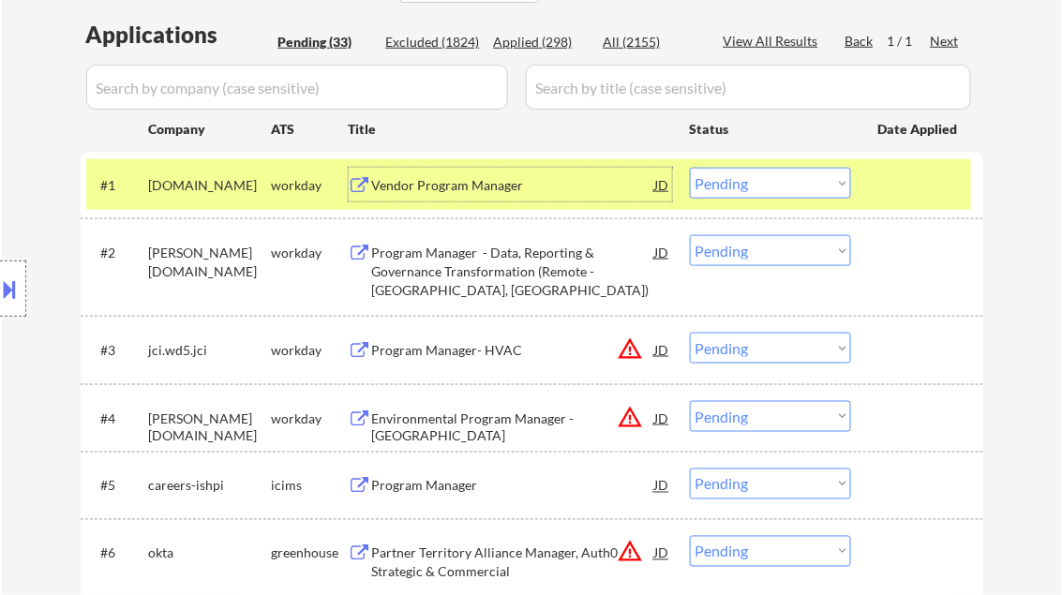  Describe the element at coordinates (541, 42) in the screenshot. I see `div: Applied (298)` at that location.